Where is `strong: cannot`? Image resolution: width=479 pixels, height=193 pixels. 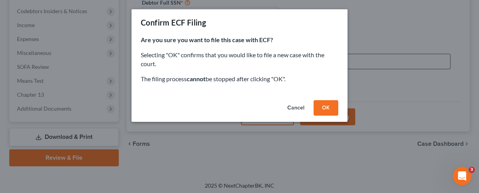 strong: cannot is located at coordinates (196, 78).